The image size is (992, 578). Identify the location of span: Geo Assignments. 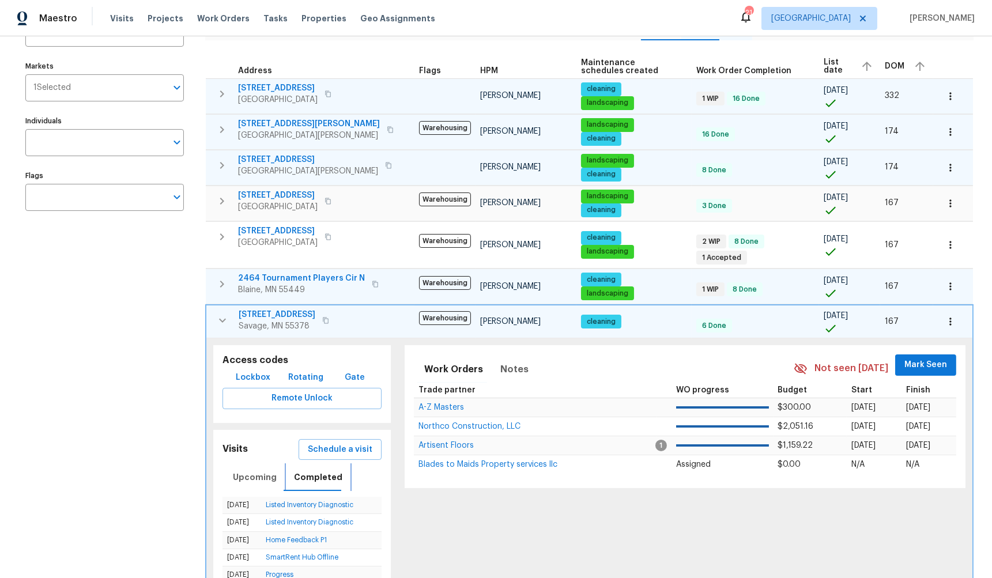
(398, 18).